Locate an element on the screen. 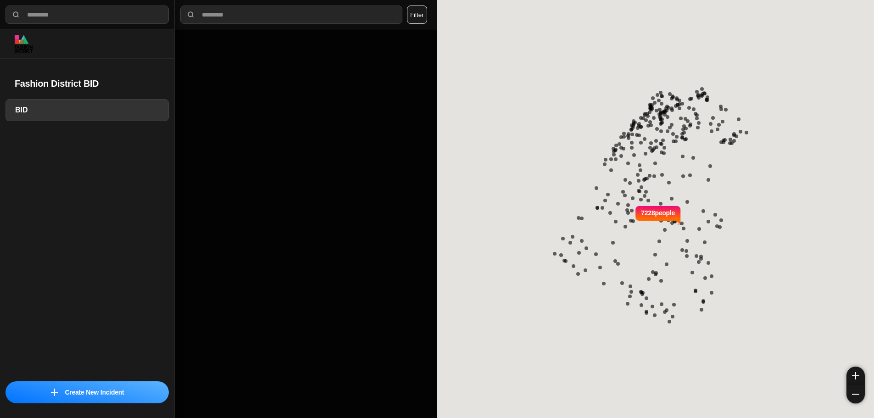 The height and width of the screenshot is (418, 874). h3: BID is located at coordinates (87, 110).